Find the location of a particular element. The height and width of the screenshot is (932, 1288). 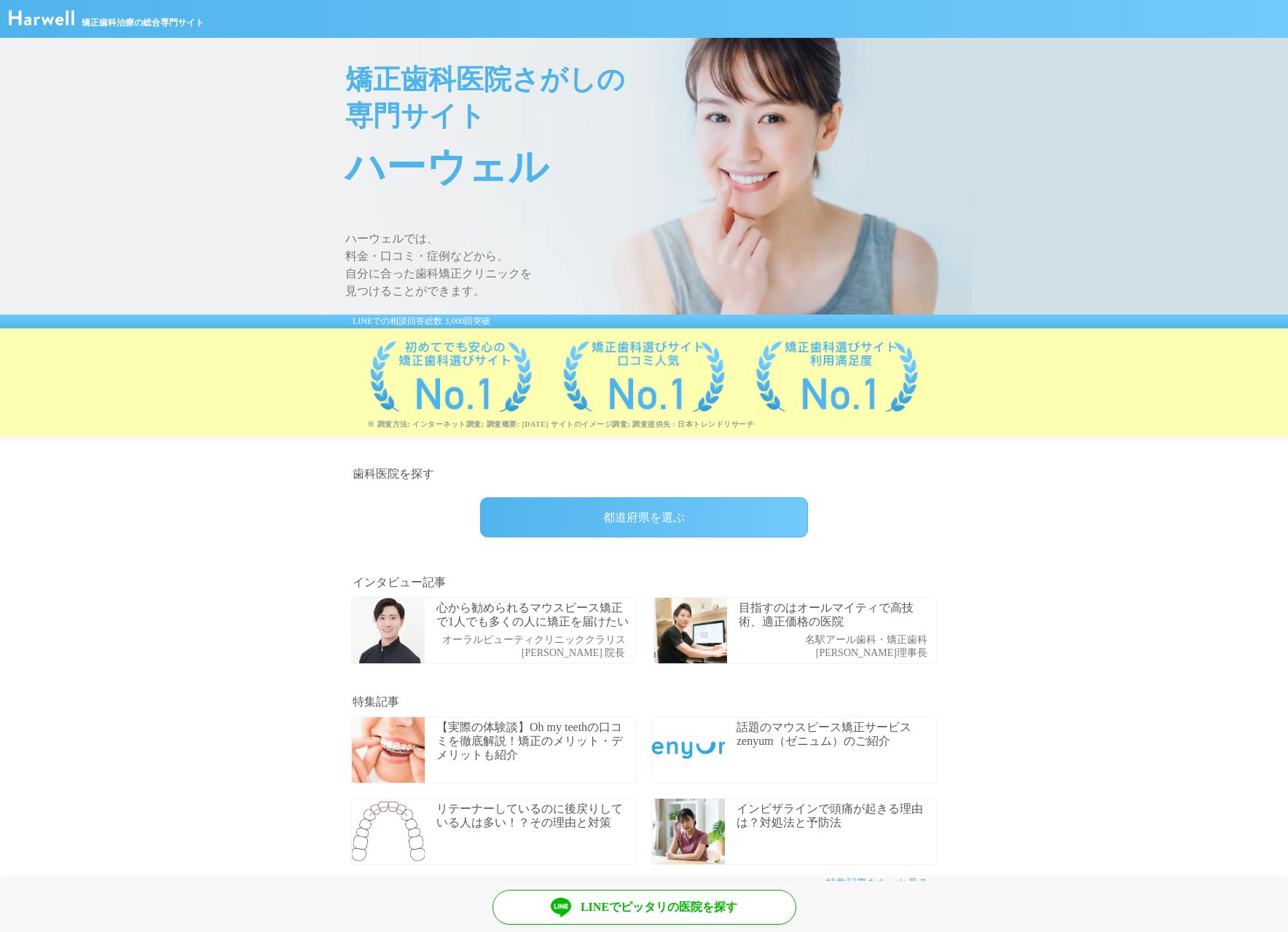

a: 特集記事をもっと見る is located at coordinates (877, 882).